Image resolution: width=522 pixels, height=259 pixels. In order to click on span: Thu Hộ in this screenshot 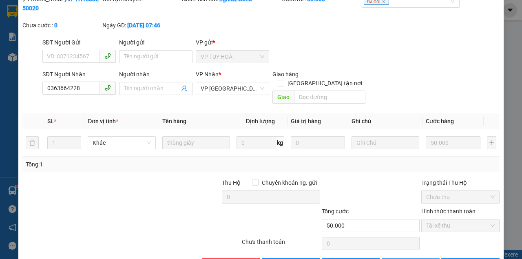, I will do `click(231, 183)`.